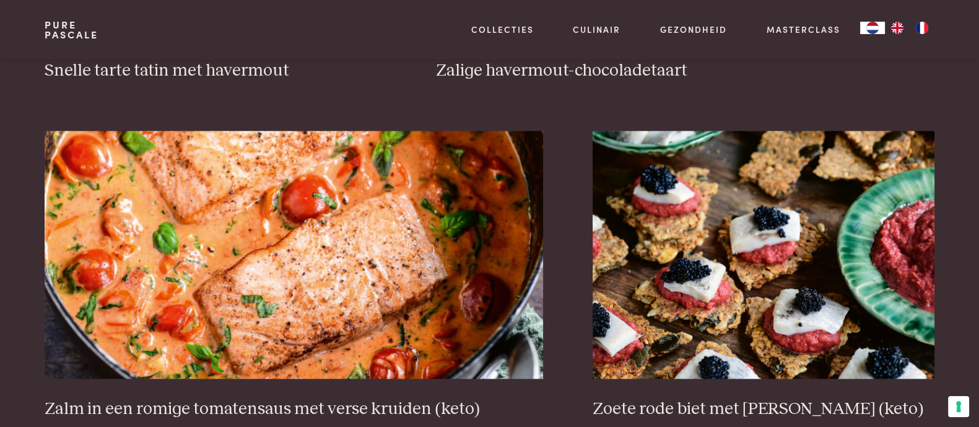  What do you see at coordinates (685, 71) in the screenshot?
I see `h3: Zalige havermout-chocoladetaart` at bounding box center [685, 71].